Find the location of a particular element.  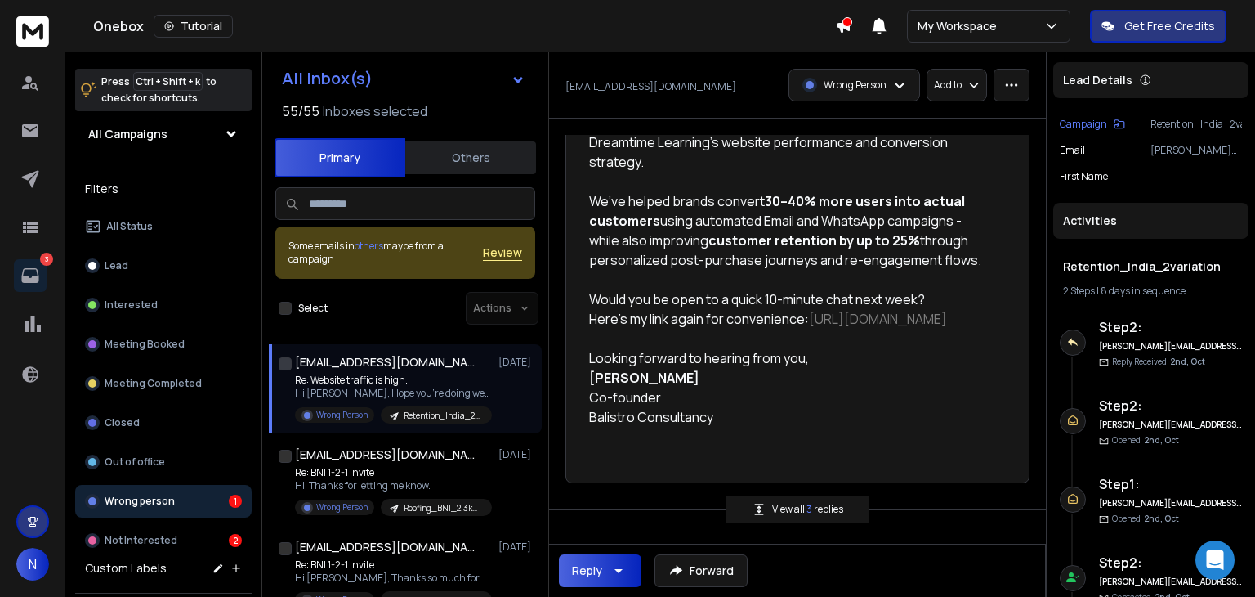

div: Open Intercom Messenger is located at coordinates (1215, 560).